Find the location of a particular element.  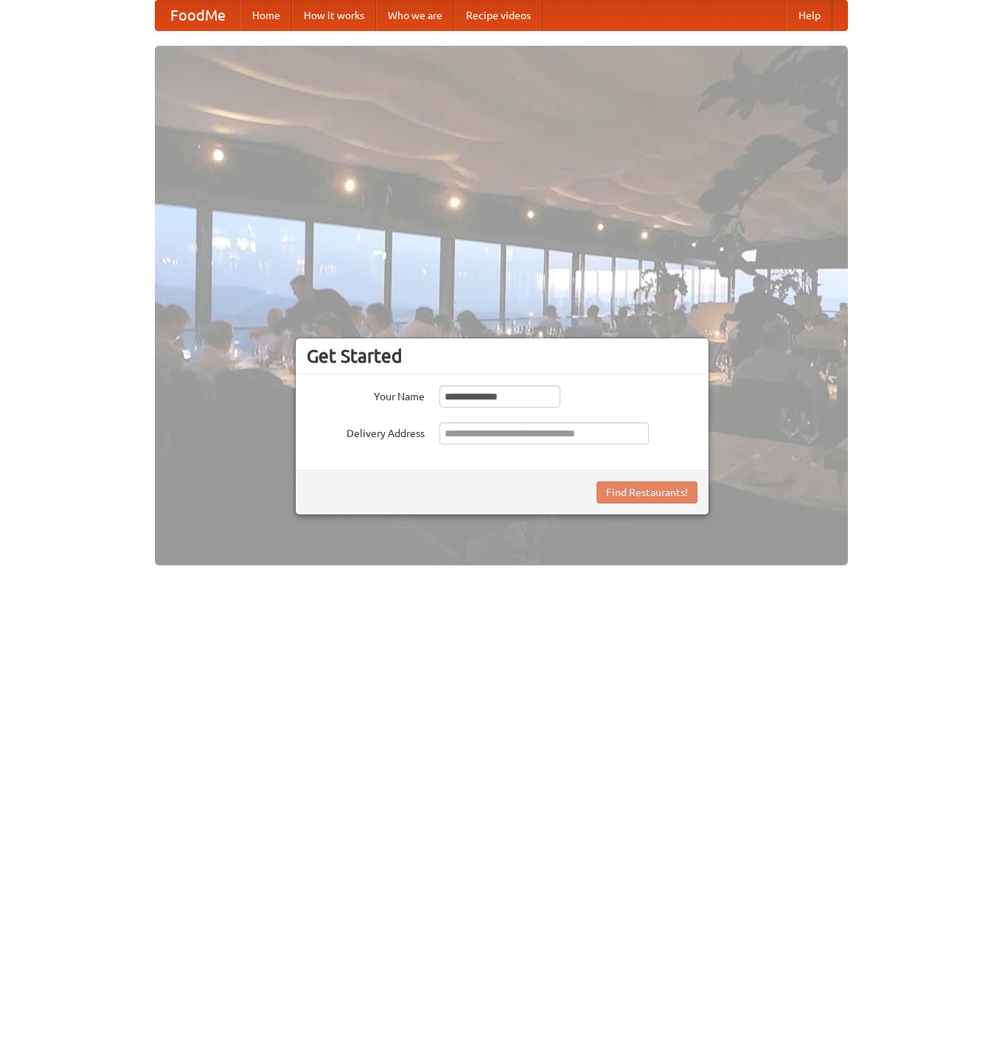

a: How it works is located at coordinates (334, 15).